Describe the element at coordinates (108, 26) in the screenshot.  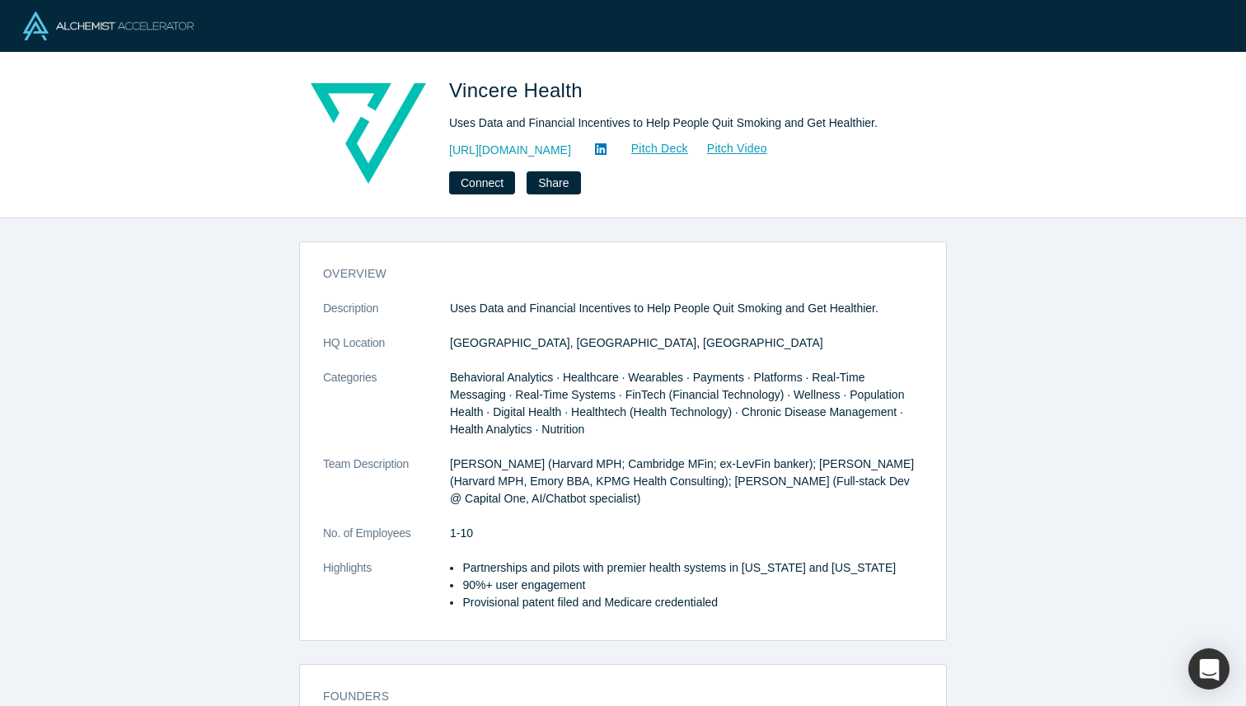
I see `img: Alchemist Logo` at that location.